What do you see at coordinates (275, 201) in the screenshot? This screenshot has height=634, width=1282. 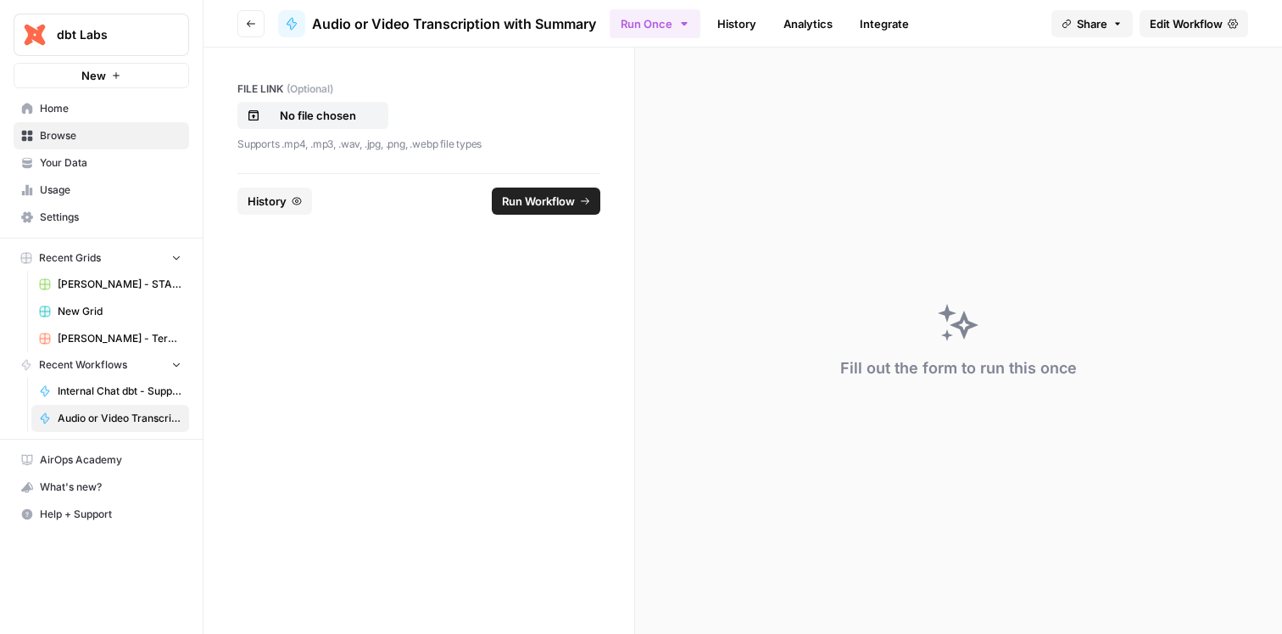 I see `button: History` at bounding box center [275, 201].